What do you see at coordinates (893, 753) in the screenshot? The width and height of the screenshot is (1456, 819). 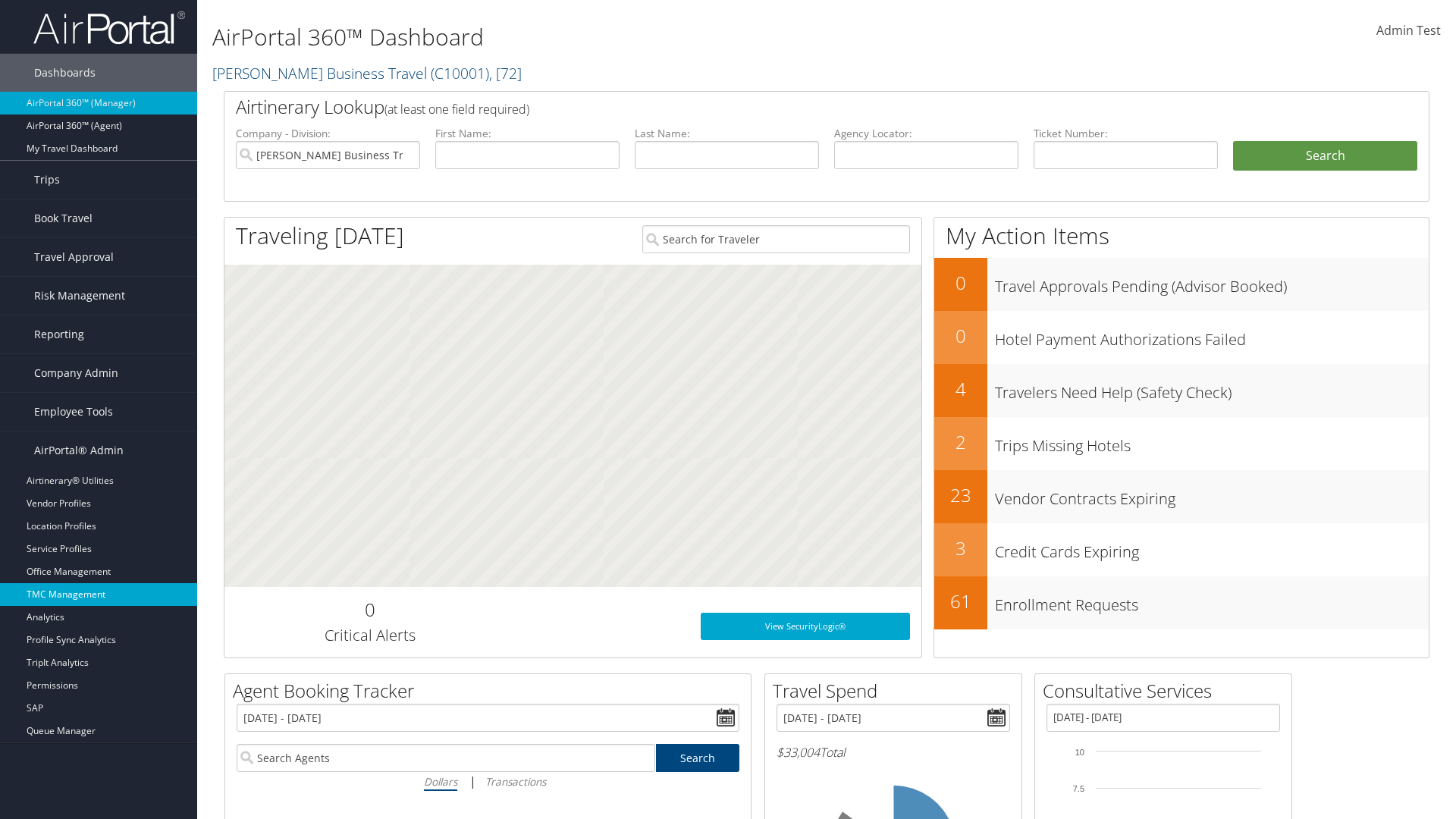 I see `h6: Total` at bounding box center [893, 753].